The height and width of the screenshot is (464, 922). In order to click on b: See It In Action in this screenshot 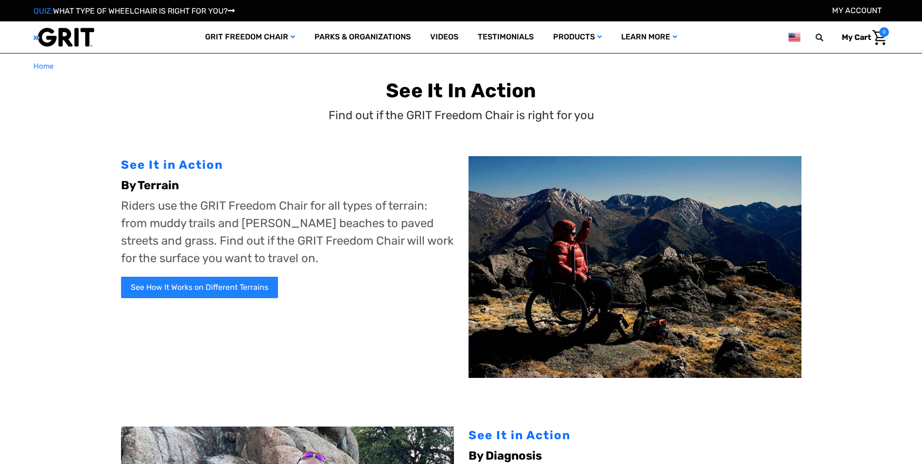, I will do `click(461, 90)`.